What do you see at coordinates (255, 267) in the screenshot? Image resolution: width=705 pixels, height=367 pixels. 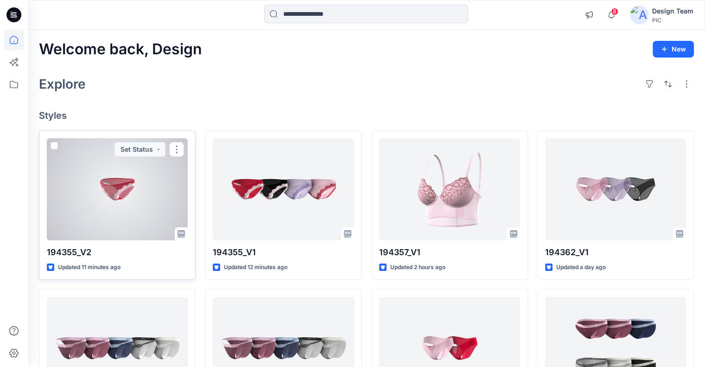 I see `p: Updated 12 minutes ago` at bounding box center [255, 267].